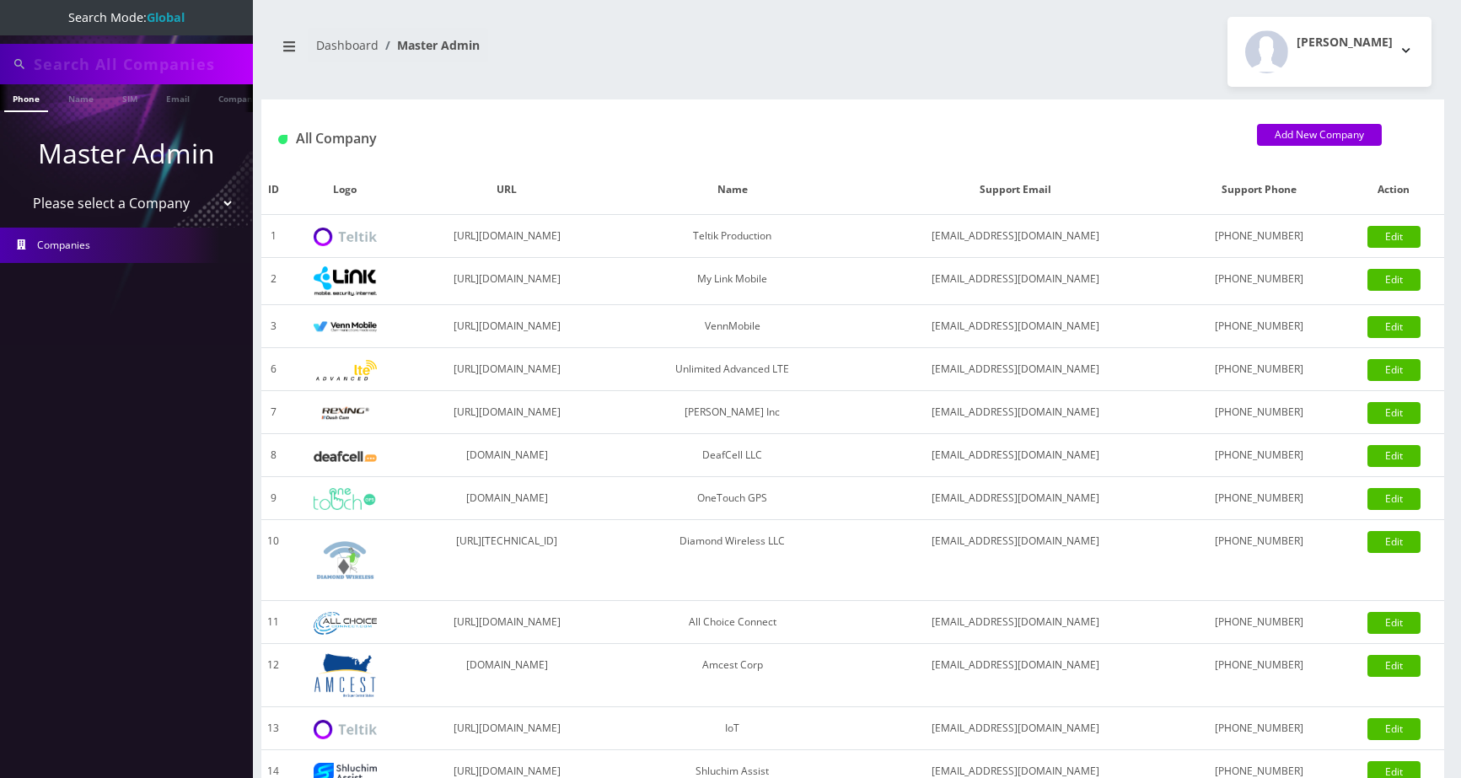 The image size is (1461, 778). I want to click on img: All Choice Connect, so click(345, 623).